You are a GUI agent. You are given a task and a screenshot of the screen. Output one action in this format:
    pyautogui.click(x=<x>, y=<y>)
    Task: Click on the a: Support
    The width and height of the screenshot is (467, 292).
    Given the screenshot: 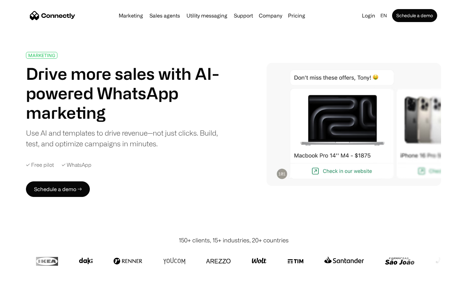 What is the action you would take?
    pyautogui.click(x=243, y=16)
    